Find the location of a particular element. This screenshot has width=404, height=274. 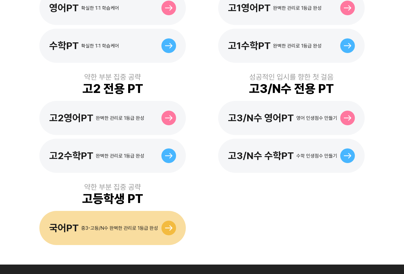

div: 고2수학PT is located at coordinates (71, 156).